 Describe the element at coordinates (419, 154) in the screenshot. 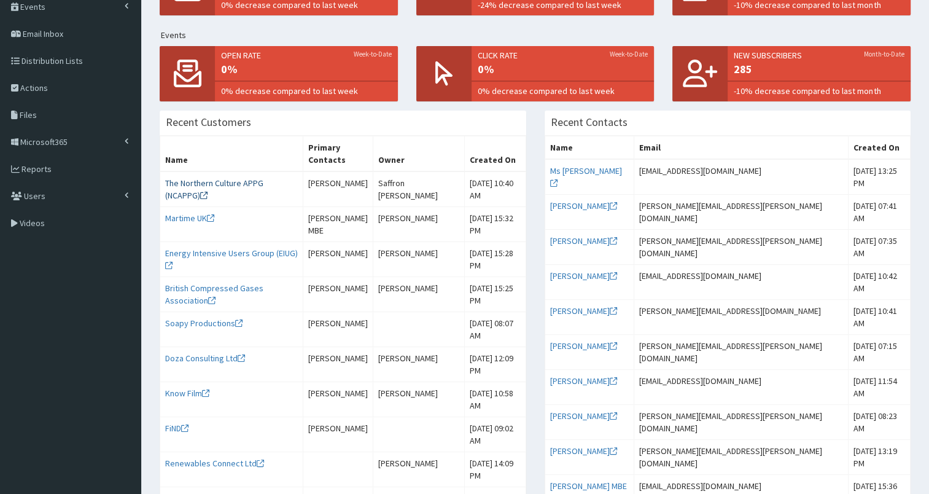

I see `th: Owner` at that location.